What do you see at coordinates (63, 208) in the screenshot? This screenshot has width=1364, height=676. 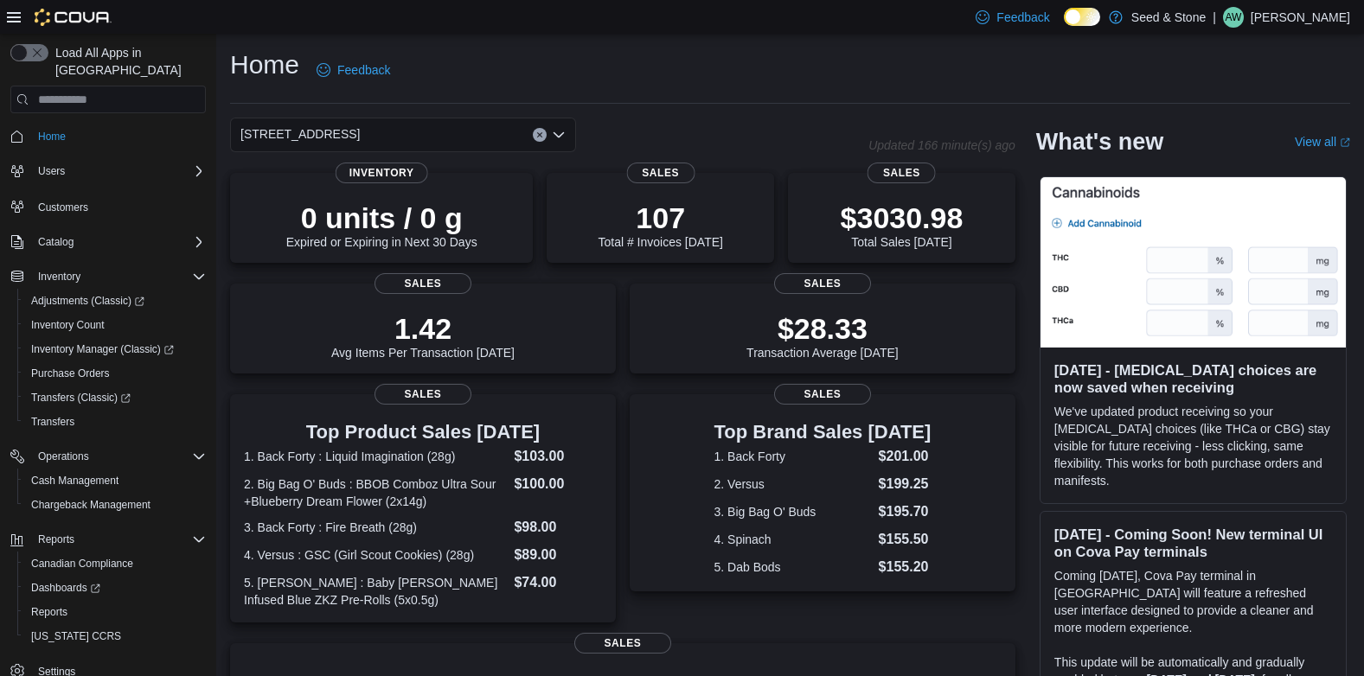 I see `span: Customers` at bounding box center [63, 208].